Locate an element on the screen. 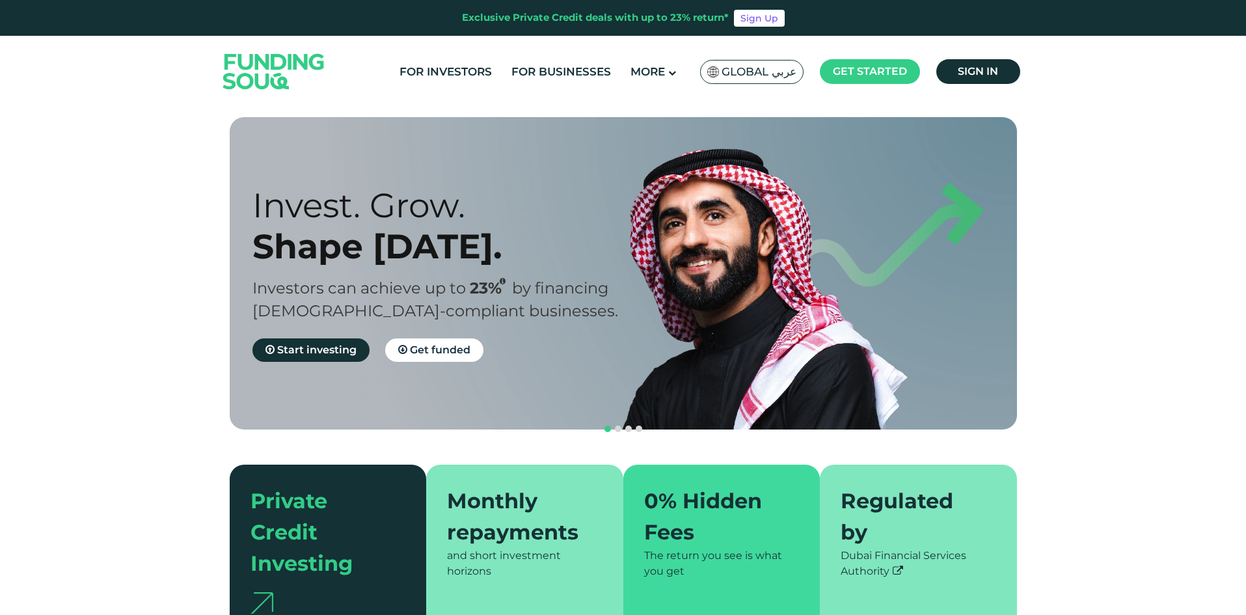  a: Start investing is located at coordinates (311, 350).